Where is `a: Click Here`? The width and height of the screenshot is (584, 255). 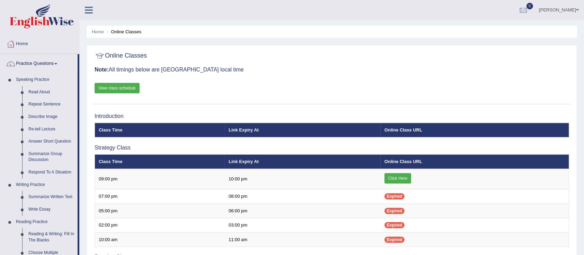 a: Click Here is located at coordinates (398, 178).